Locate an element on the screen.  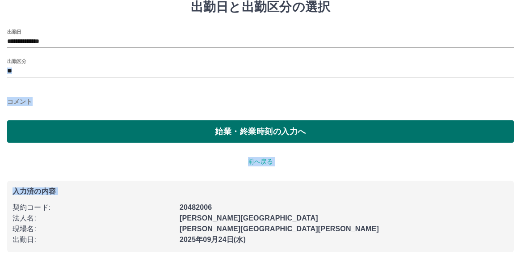
p: 契約コード : is located at coordinates (93, 207).